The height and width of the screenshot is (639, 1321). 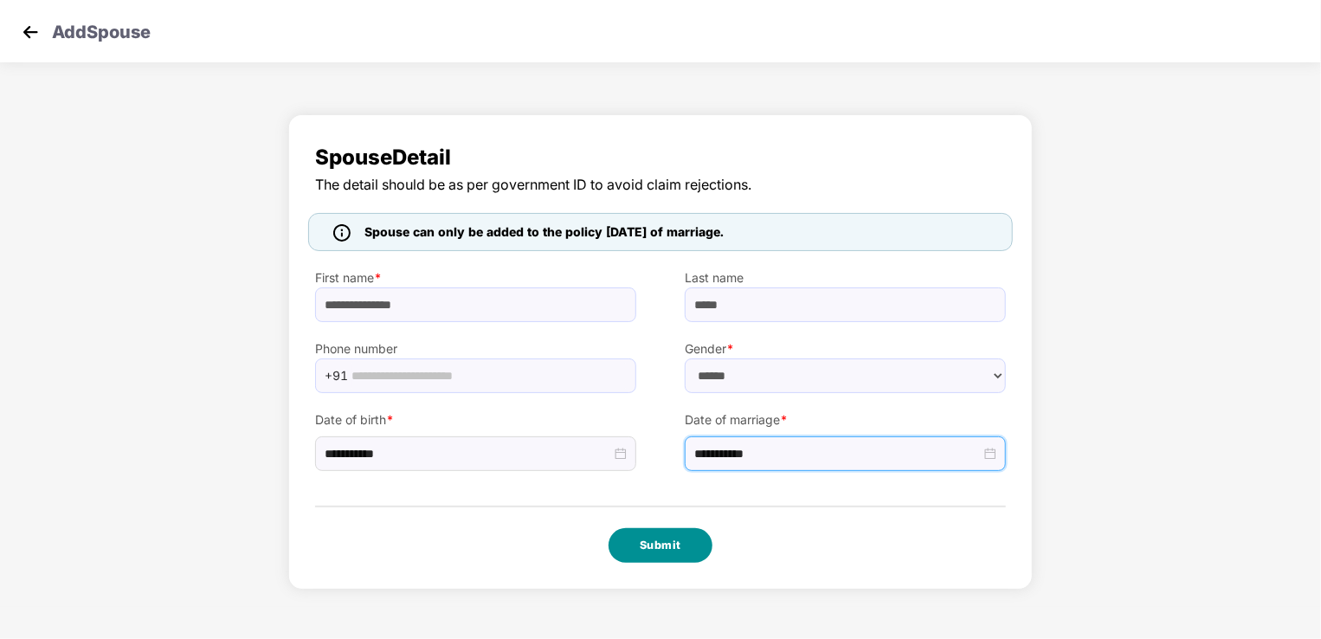 What do you see at coordinates (845, 420) in the screenshot?
I see `label: Date of marriage` at bounding box center [845, 420].